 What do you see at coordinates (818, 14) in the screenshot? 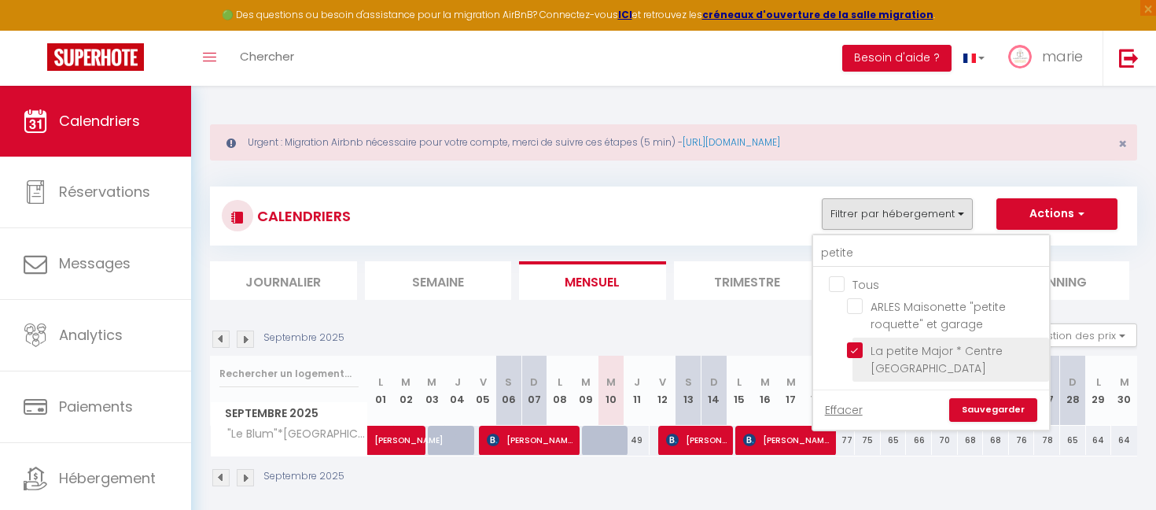
I see `strong: créneaux d'ouverture de la salle migration` at bounding box center [818, 14].